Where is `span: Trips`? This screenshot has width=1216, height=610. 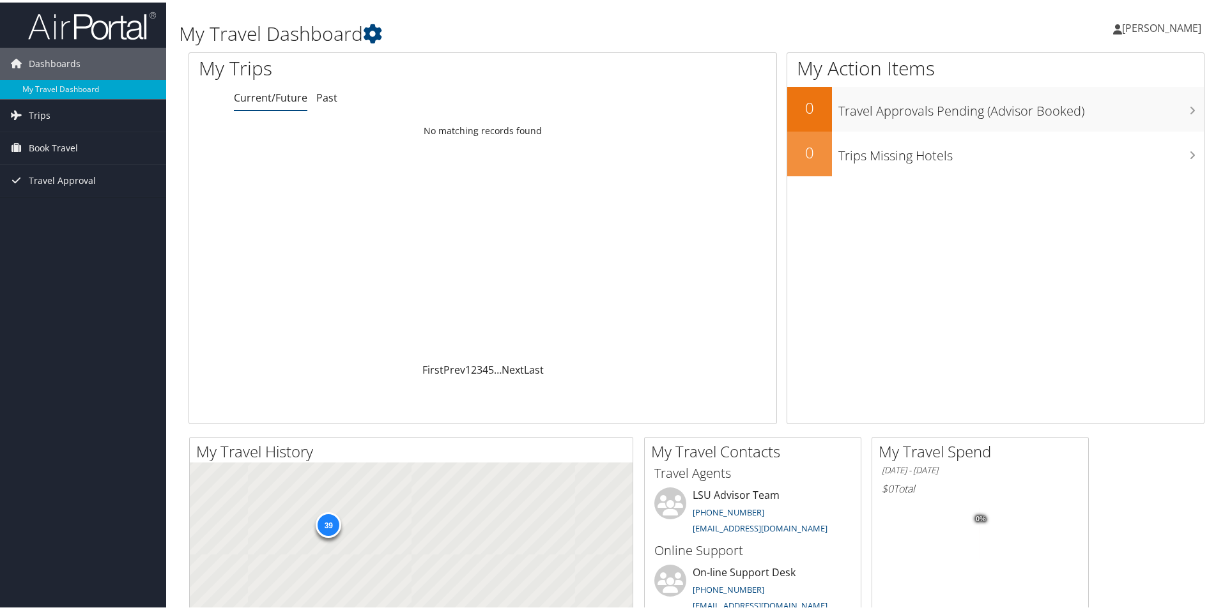 span: Trips is located at coordinates (40, 113).